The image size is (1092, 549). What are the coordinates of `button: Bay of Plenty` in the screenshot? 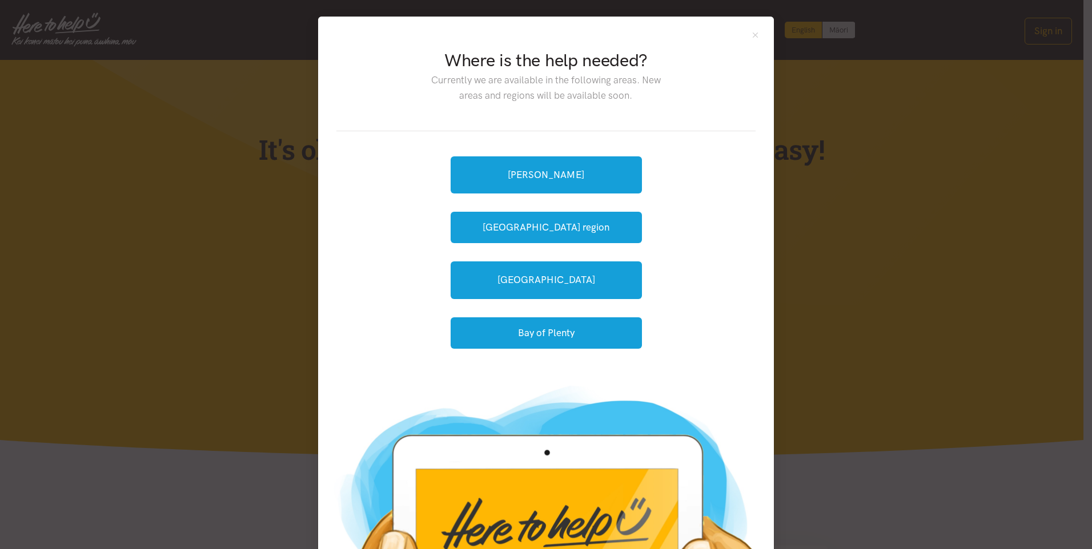 It's located at (546, 333).